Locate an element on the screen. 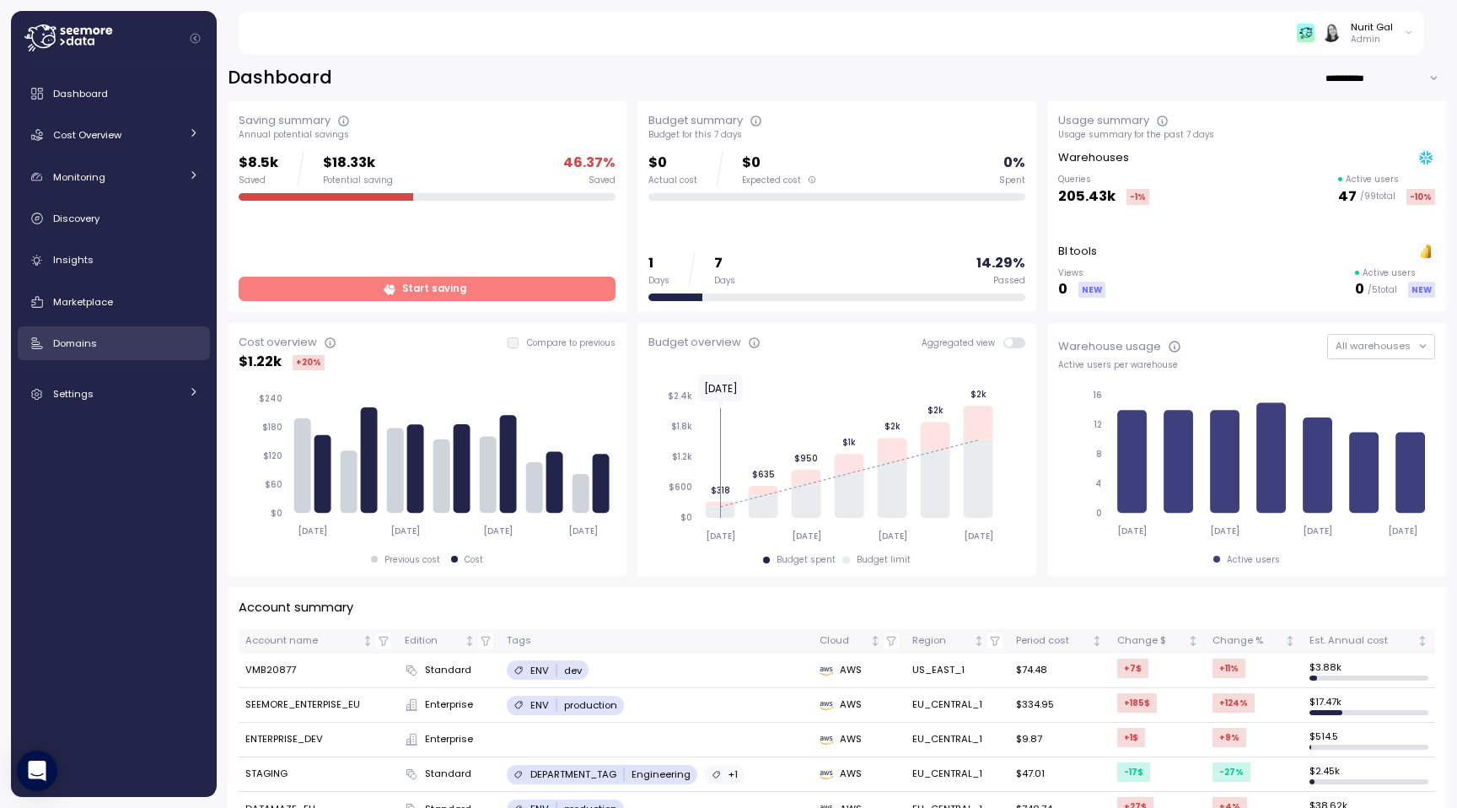  div: NEW is located at coordinates (1092, 289).